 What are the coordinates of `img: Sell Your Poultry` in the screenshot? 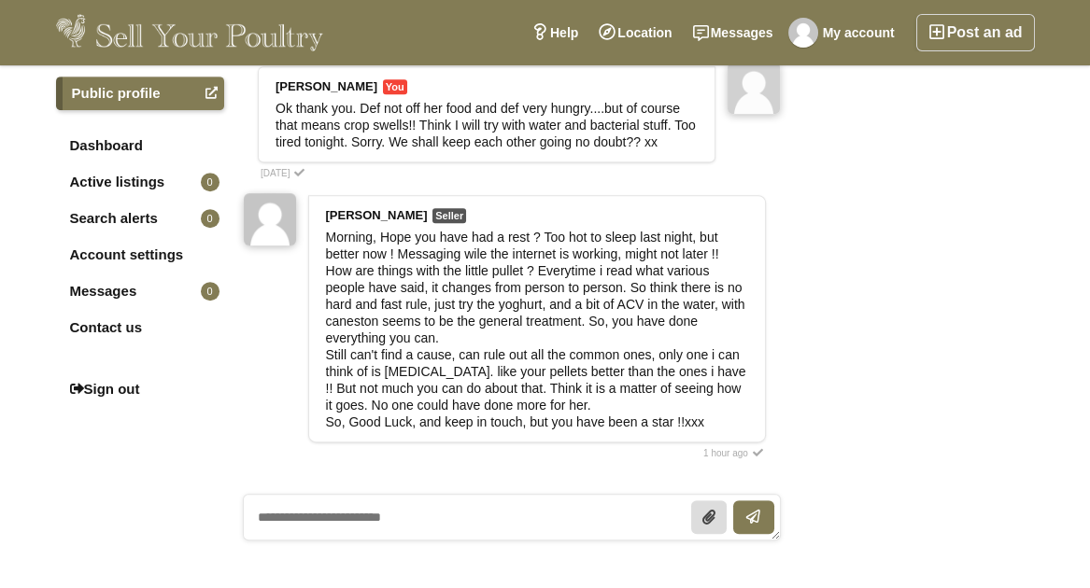 It's located at (190, 33).